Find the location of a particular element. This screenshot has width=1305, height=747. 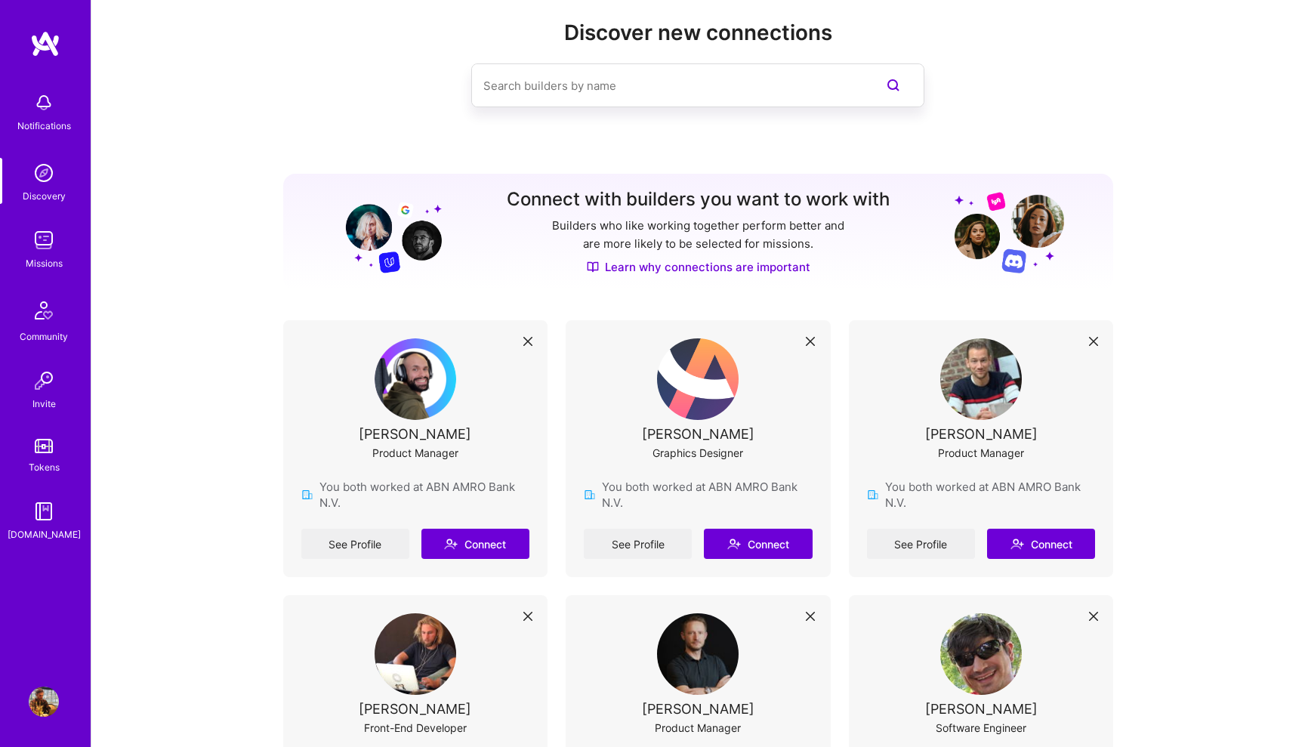

img: discovery is located at coordinates (44, 173).